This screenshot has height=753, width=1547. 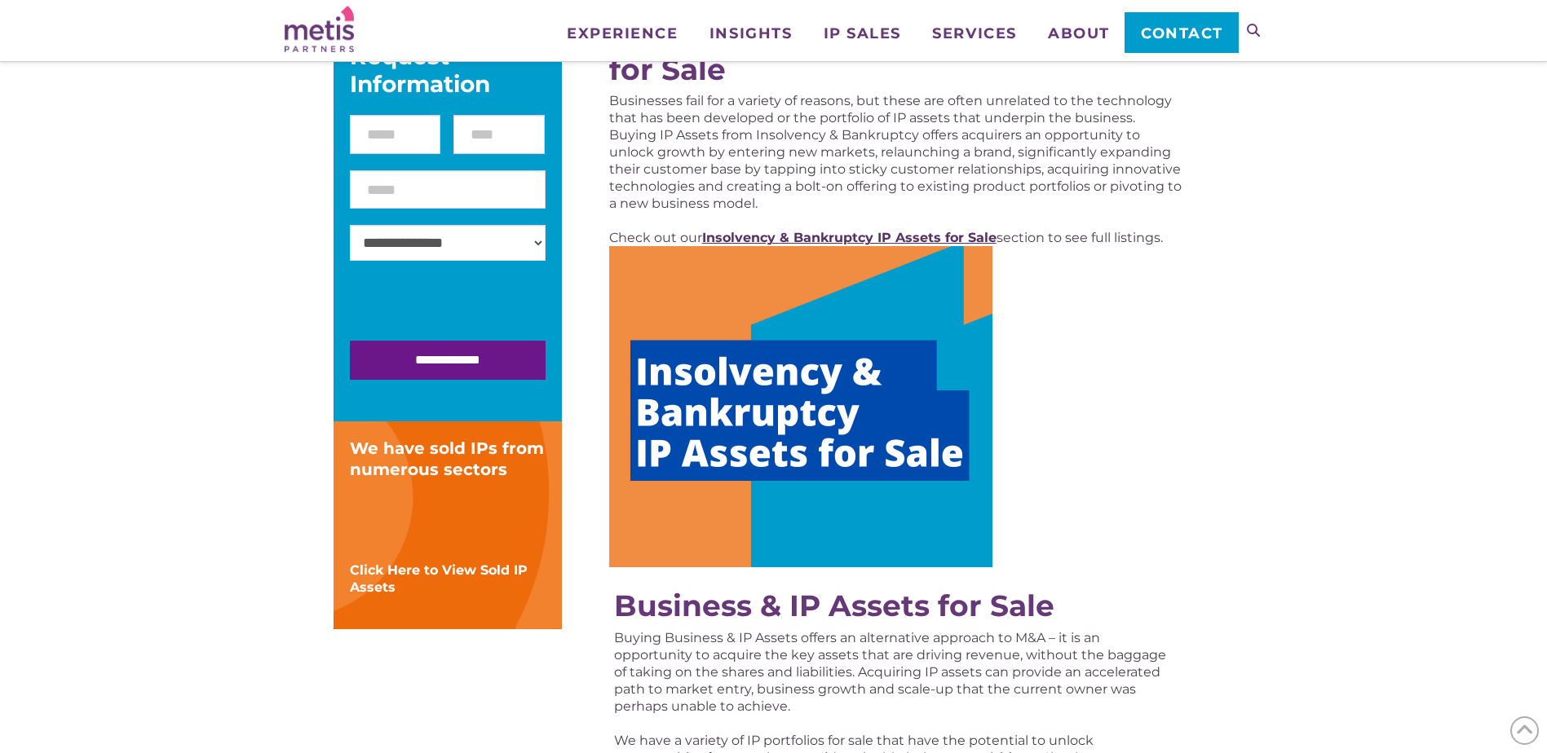 I want to click on strong: Click Here to View Sold IP Assets, so click(x=439, y=579).